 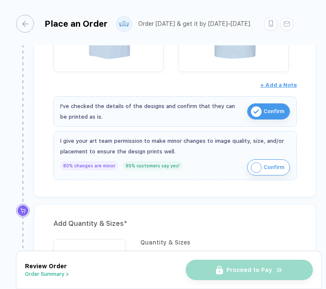 I want to click on span: + Add a Note, so click(x=279, y=85).